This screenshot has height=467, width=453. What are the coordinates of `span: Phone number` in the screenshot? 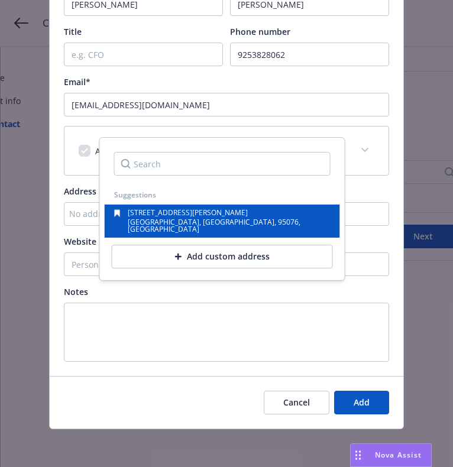 It's located at (260, 31).